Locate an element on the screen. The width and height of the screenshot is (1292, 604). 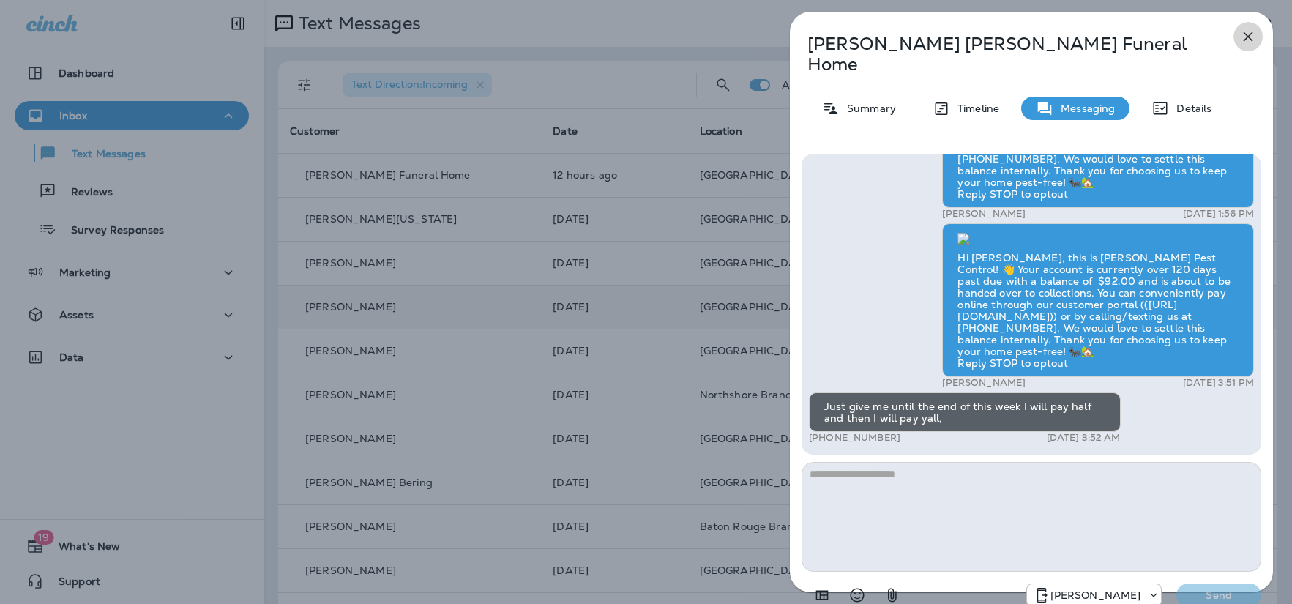
img: twilio-download is located at coordinates (964, 239).